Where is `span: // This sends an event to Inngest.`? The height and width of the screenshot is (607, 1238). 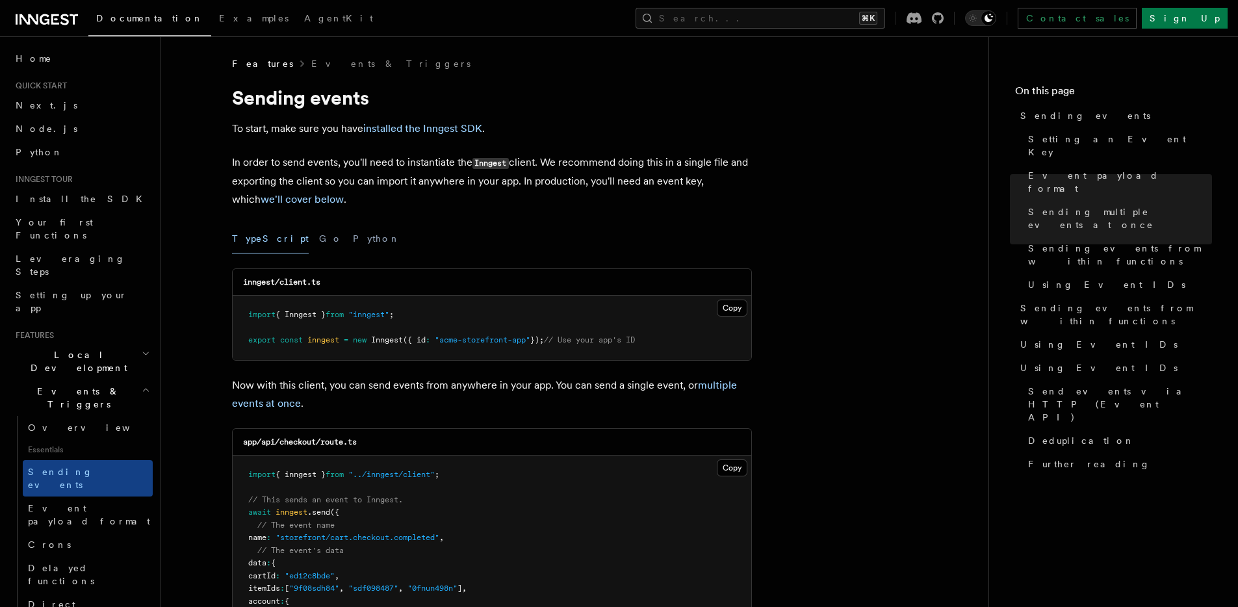
span: // This sends an event to Inngest. is located at coordinates (326, 500).